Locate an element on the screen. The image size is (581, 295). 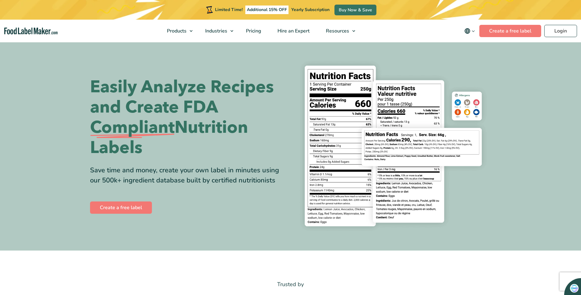
span: Compliant is located at coordinates (132, 127).